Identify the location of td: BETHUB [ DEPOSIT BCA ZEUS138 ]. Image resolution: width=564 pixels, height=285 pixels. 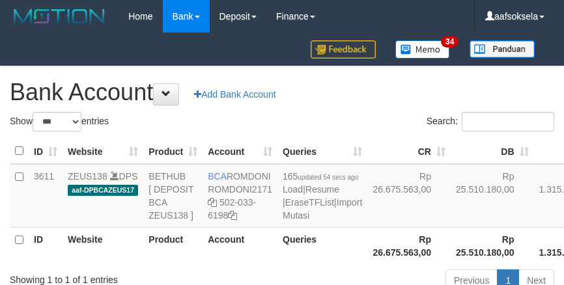
(172, 196).